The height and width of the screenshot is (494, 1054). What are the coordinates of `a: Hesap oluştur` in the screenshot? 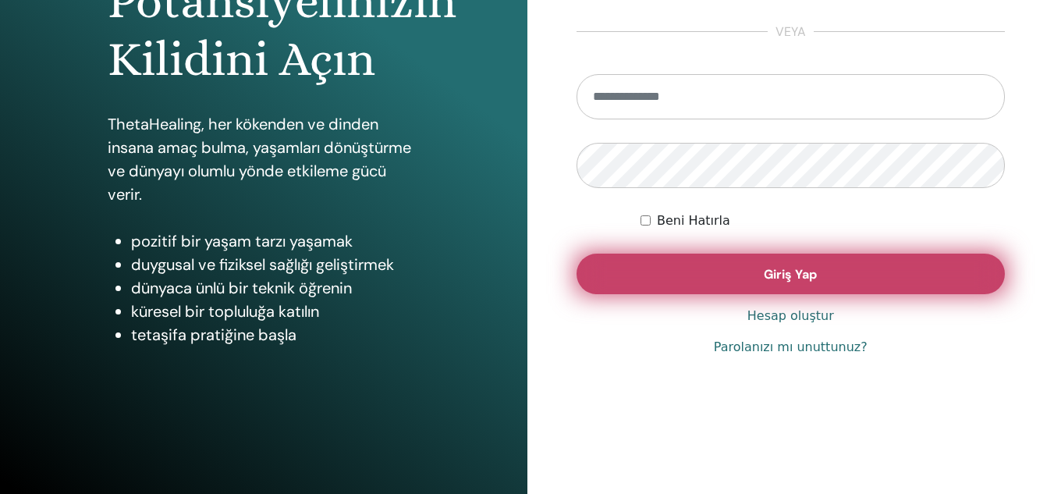 It's located at (790, 316).